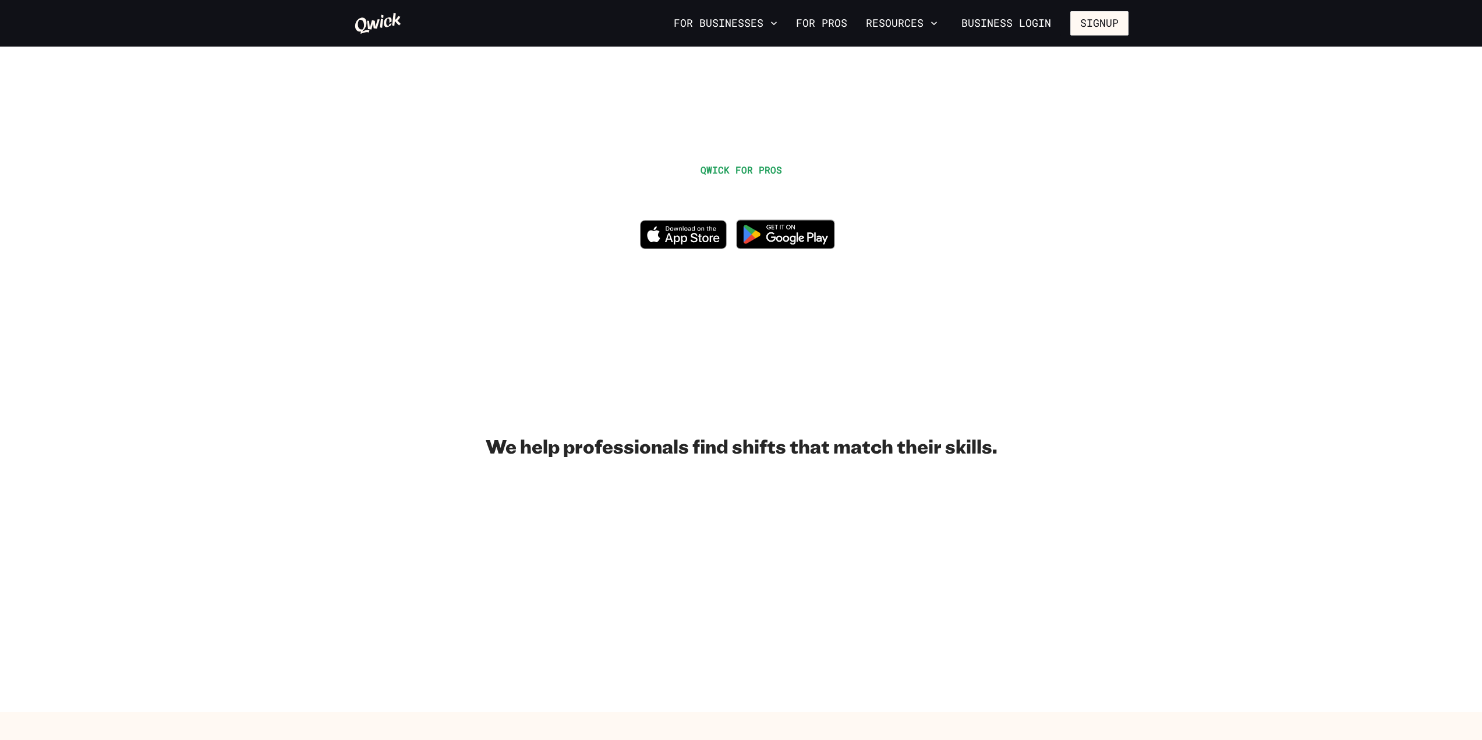  I want to click on span: QWICK FOR PROS, so click(741, 169).